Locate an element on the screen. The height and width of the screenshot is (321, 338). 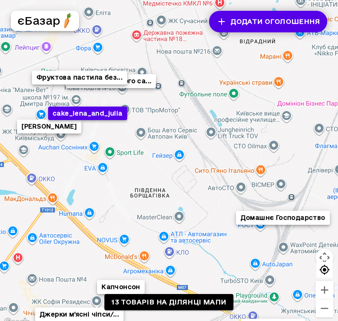
button: Фруктова пастила без... is located at coordinates (79, 77).